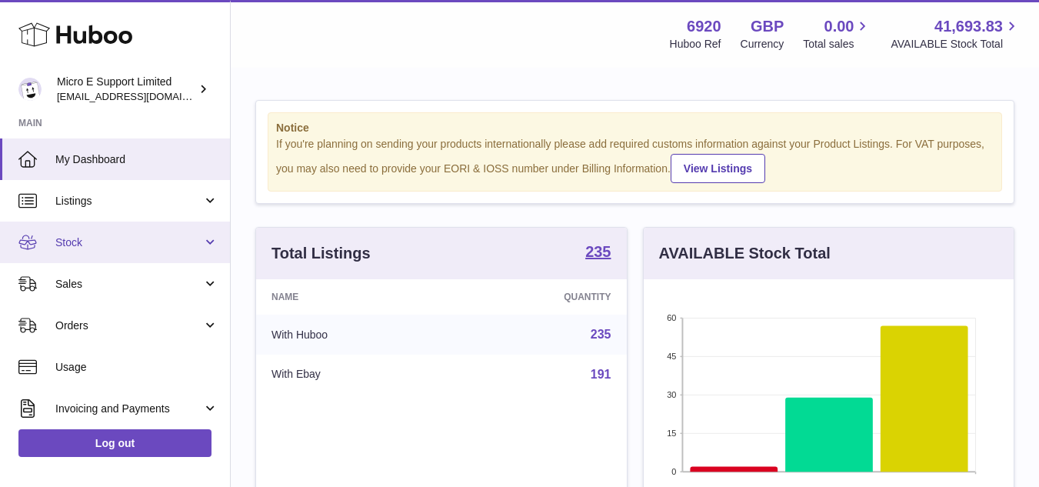  I want to click on th: Quantity, so click(539, 297).